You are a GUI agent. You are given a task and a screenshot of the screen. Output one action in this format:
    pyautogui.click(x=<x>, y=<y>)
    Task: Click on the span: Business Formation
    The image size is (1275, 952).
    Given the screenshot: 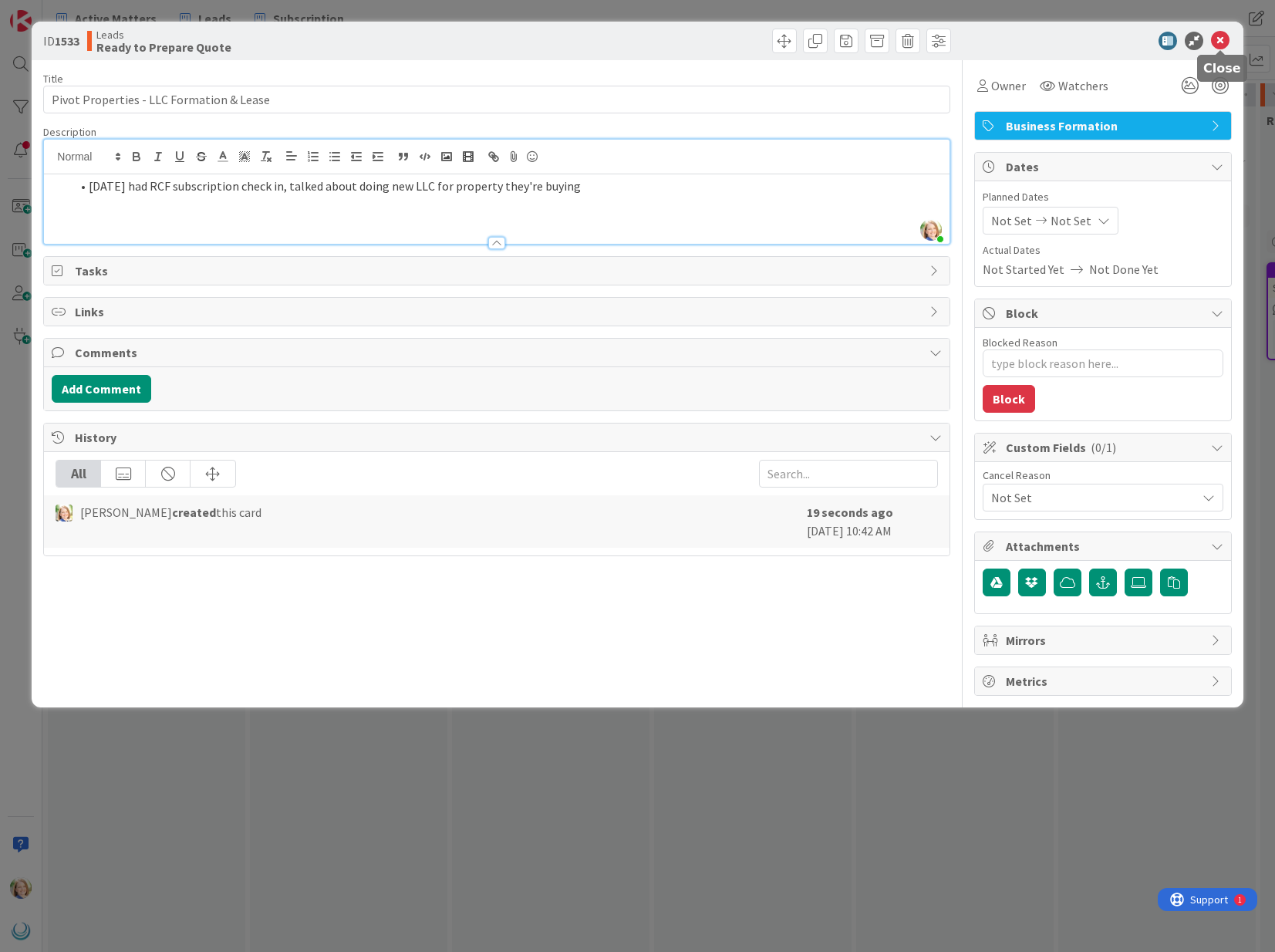 What is the action you would take?
    pyautogui.click(x=1104, y=126)
    